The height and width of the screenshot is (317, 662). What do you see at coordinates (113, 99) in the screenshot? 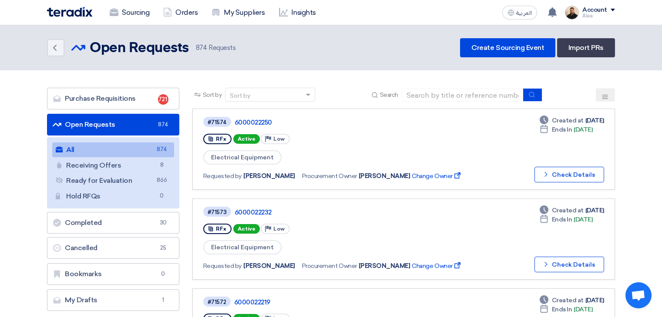
I see `a: Purchase Requisitions721` at bounding box center [113, 99].